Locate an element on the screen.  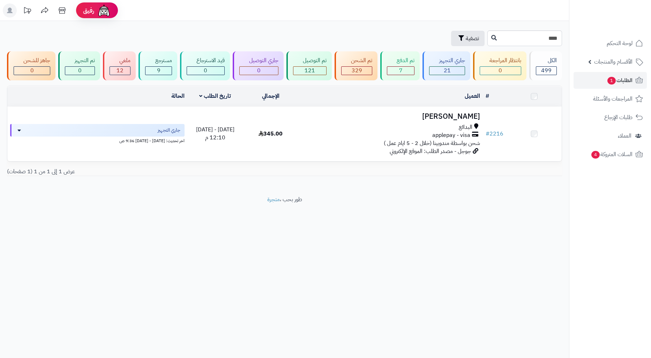
span: 12 is located at coordinates (120, 70).